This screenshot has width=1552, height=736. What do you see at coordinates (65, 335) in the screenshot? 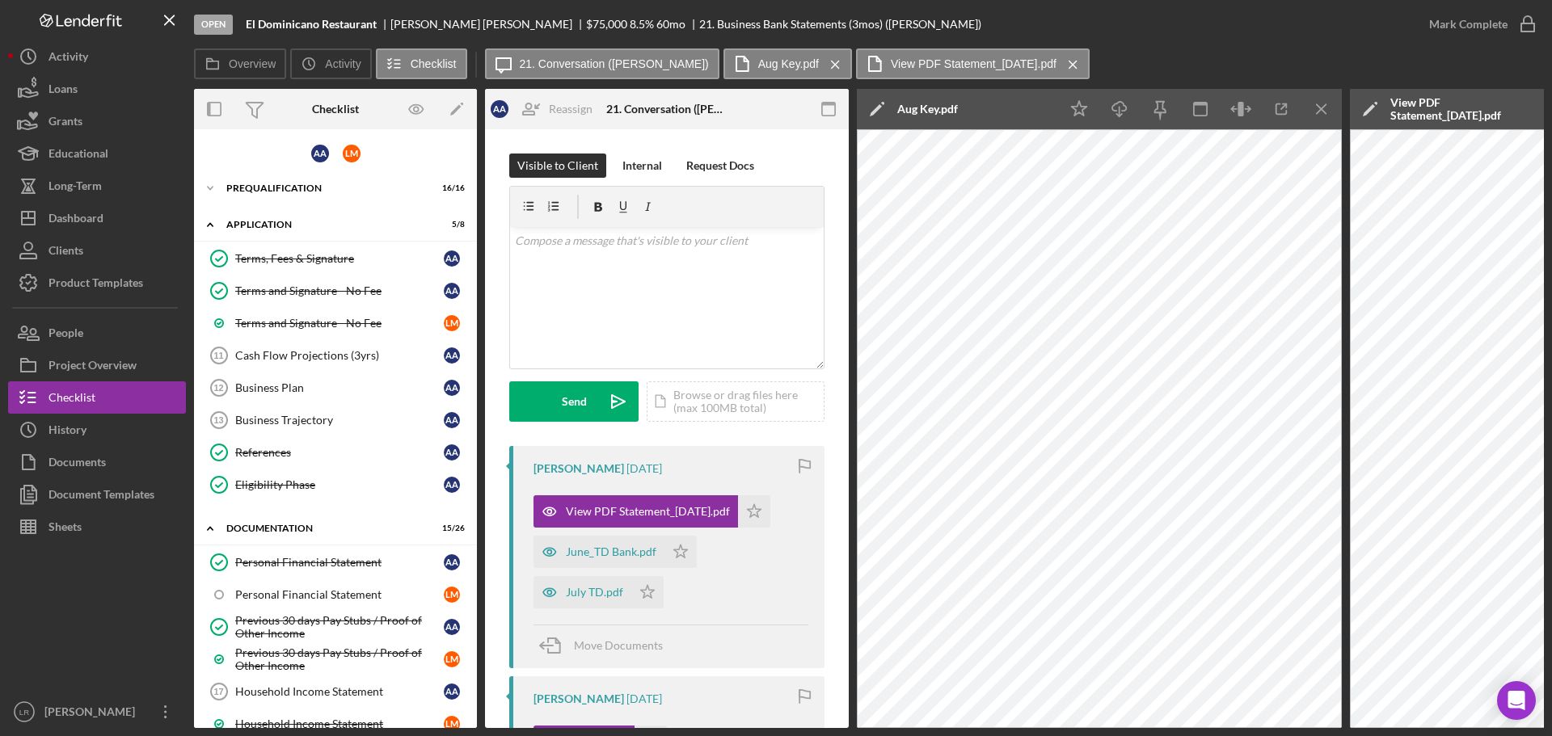
I see `div: People` at bounding box center [65, 335].